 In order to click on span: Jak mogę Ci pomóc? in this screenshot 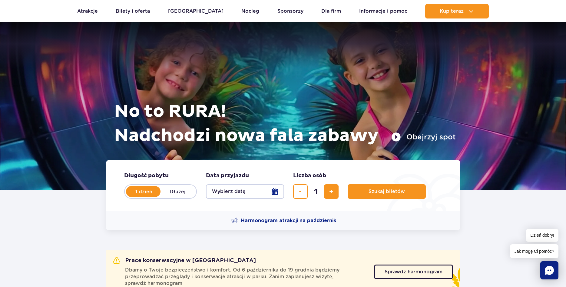, I will do `click(535, 251)`.